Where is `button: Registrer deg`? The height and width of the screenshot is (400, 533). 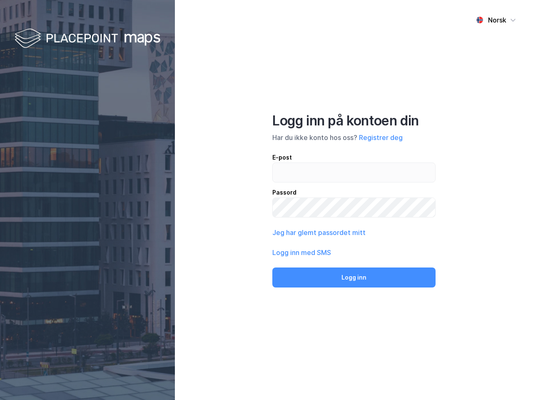
button: Registrer deg is located at coordinates (381, 137).